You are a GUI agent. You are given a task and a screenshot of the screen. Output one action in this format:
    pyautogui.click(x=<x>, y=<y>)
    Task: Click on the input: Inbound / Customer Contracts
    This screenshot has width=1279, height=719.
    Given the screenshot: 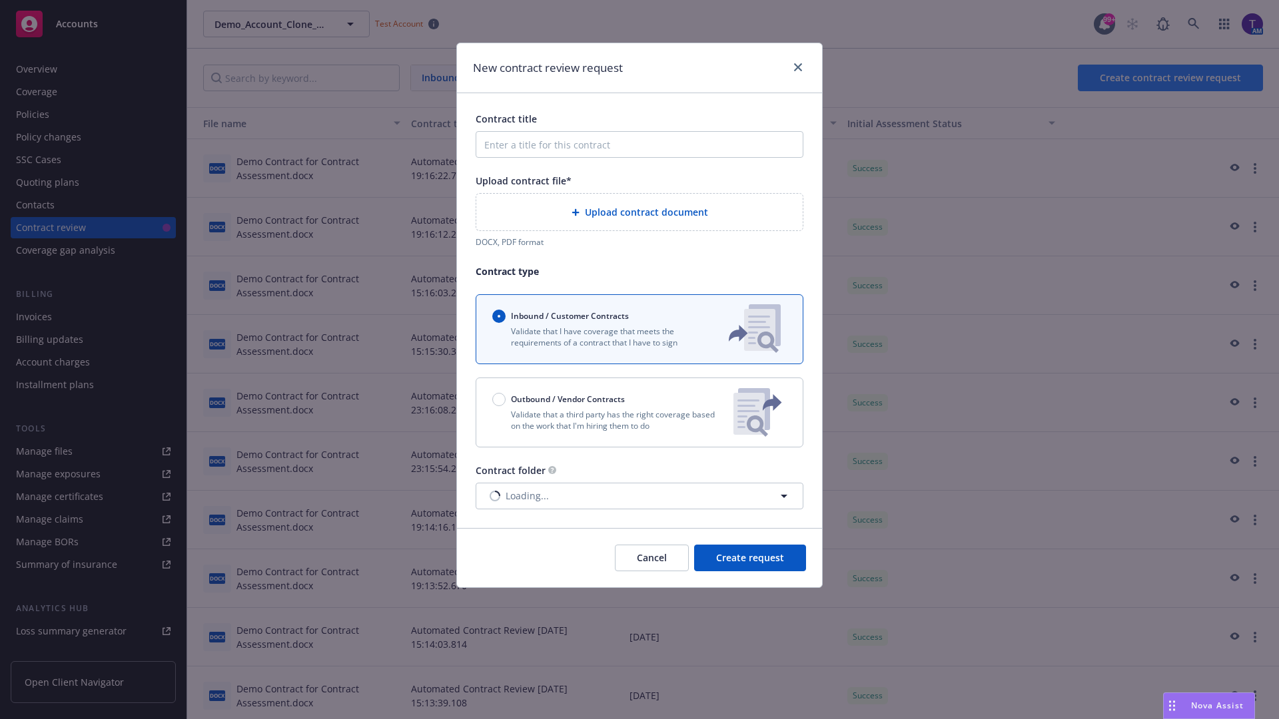 What is the action you would take?
    pyautogui.click(x=499, y=316)
    